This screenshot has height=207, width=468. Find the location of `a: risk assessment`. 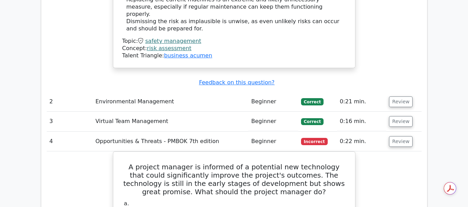

a: risk assessment is located at coordinates (169, 48).